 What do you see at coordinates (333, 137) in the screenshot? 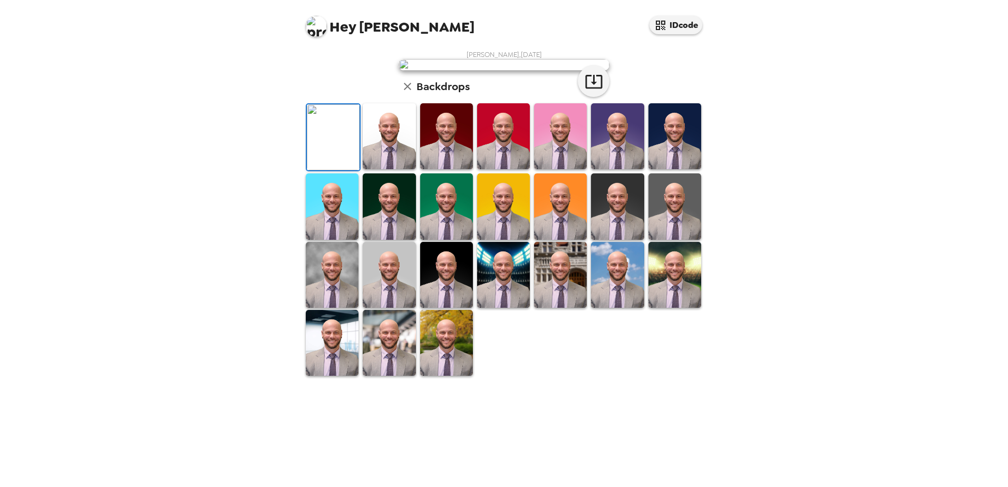
I see `img: Original` at bounding box center [333, 137].